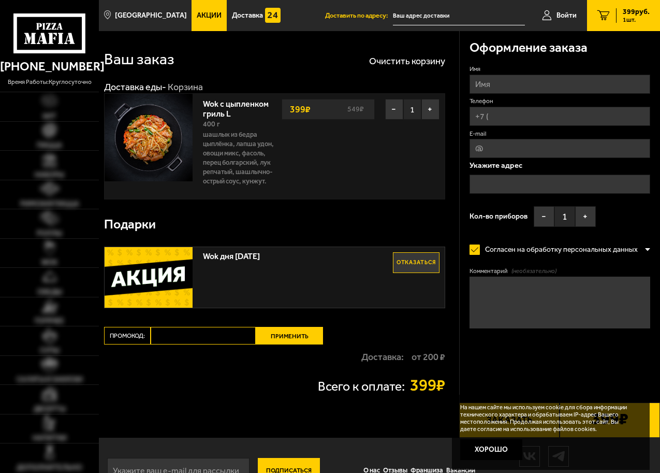 The image size is (660, 473). What do you see at coordinates (209, 16) in the screenshot?
I see `span: Акции` at bounding box center [209, 16].